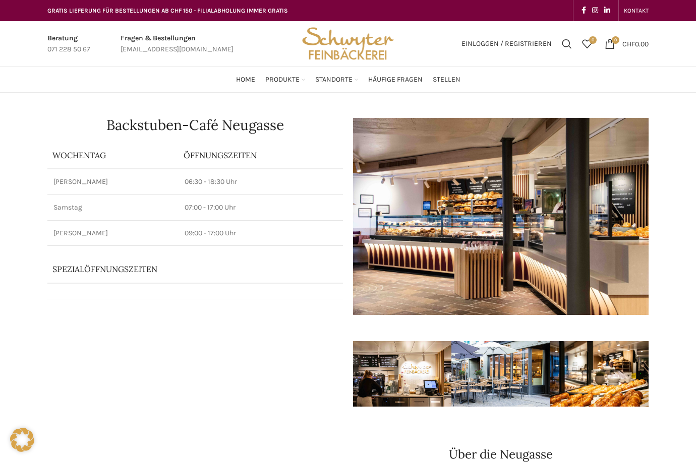 Image resolution: width=696 pixels, height=462 pixels. What do you see at coordinates (113, 208) in the screenshot?
I see `p: Samstag` at bounding box center [113, 208].